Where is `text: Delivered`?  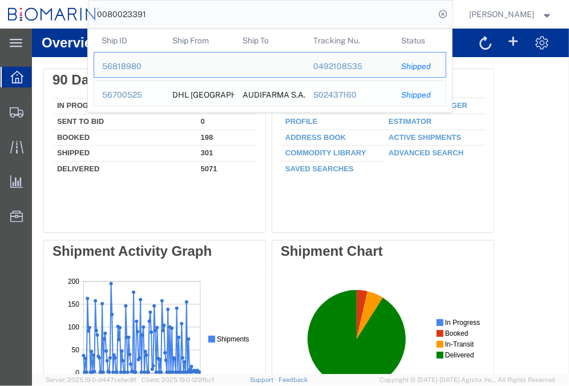 text: Delivered is located at coordinates (179, 81).